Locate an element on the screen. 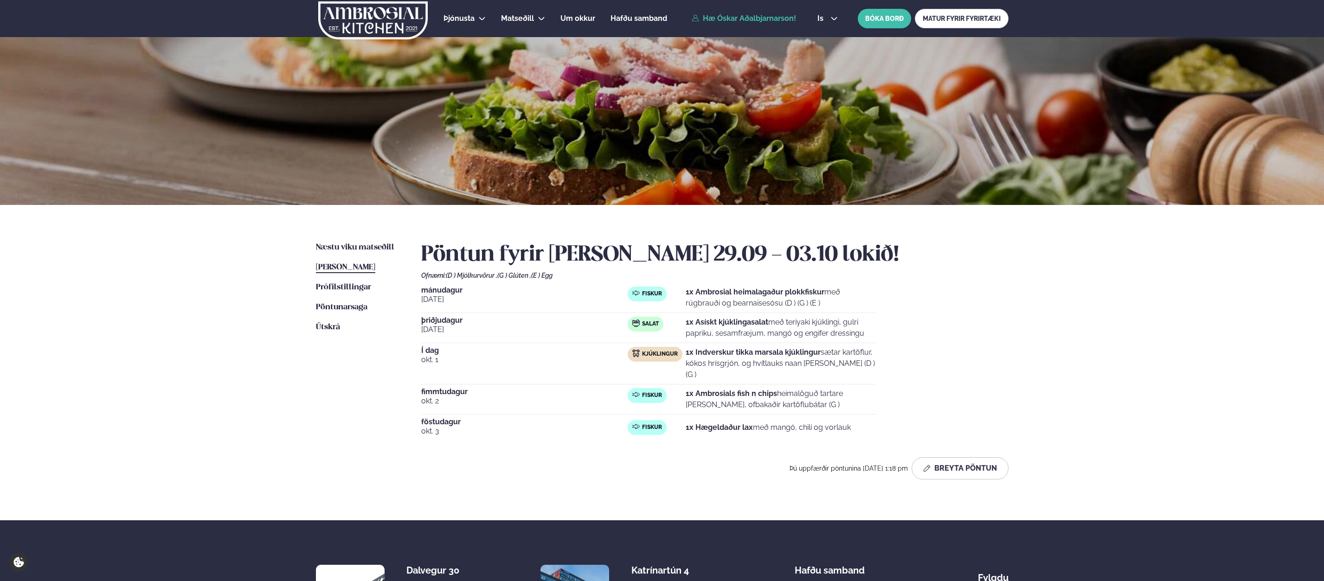  button: Breyta Pöntun is located at coordinates (960, 469).